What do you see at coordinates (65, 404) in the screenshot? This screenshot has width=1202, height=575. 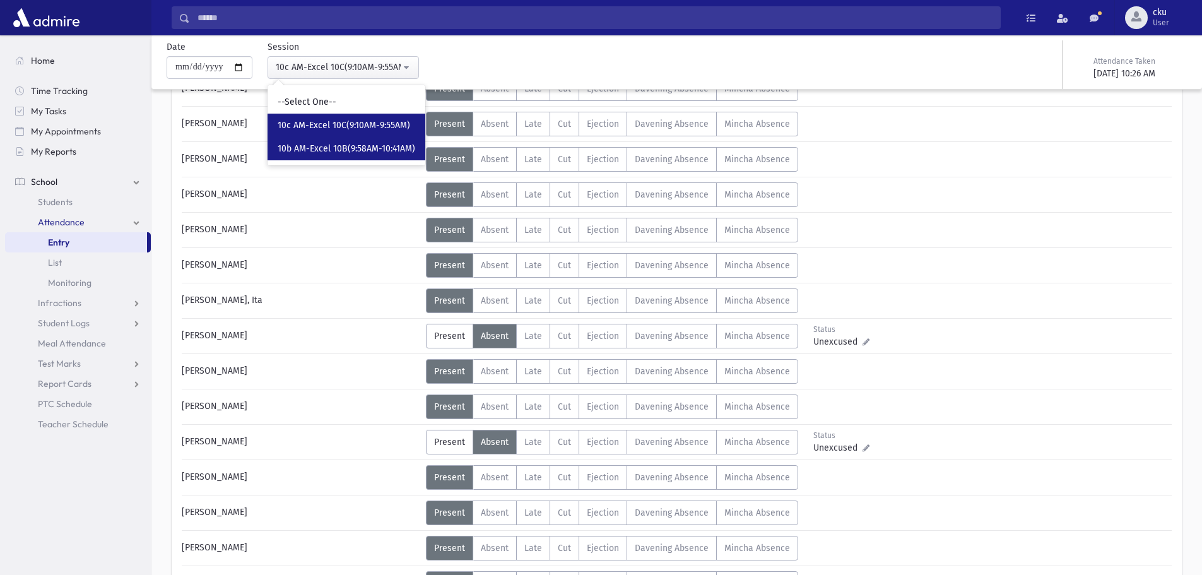 I see `span: PTC Schedule` at bounding box center [65, 404].